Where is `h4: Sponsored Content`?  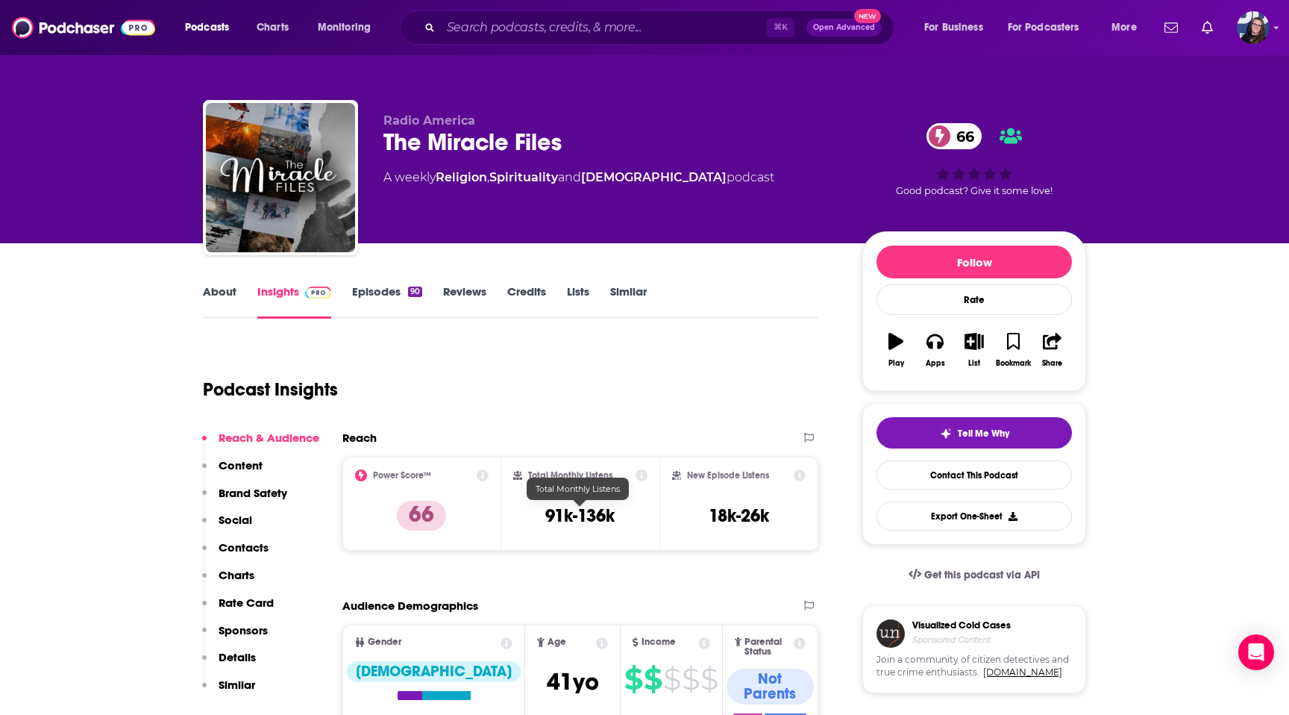
h4: Sponsored Content is located at coordinates (961, 639).